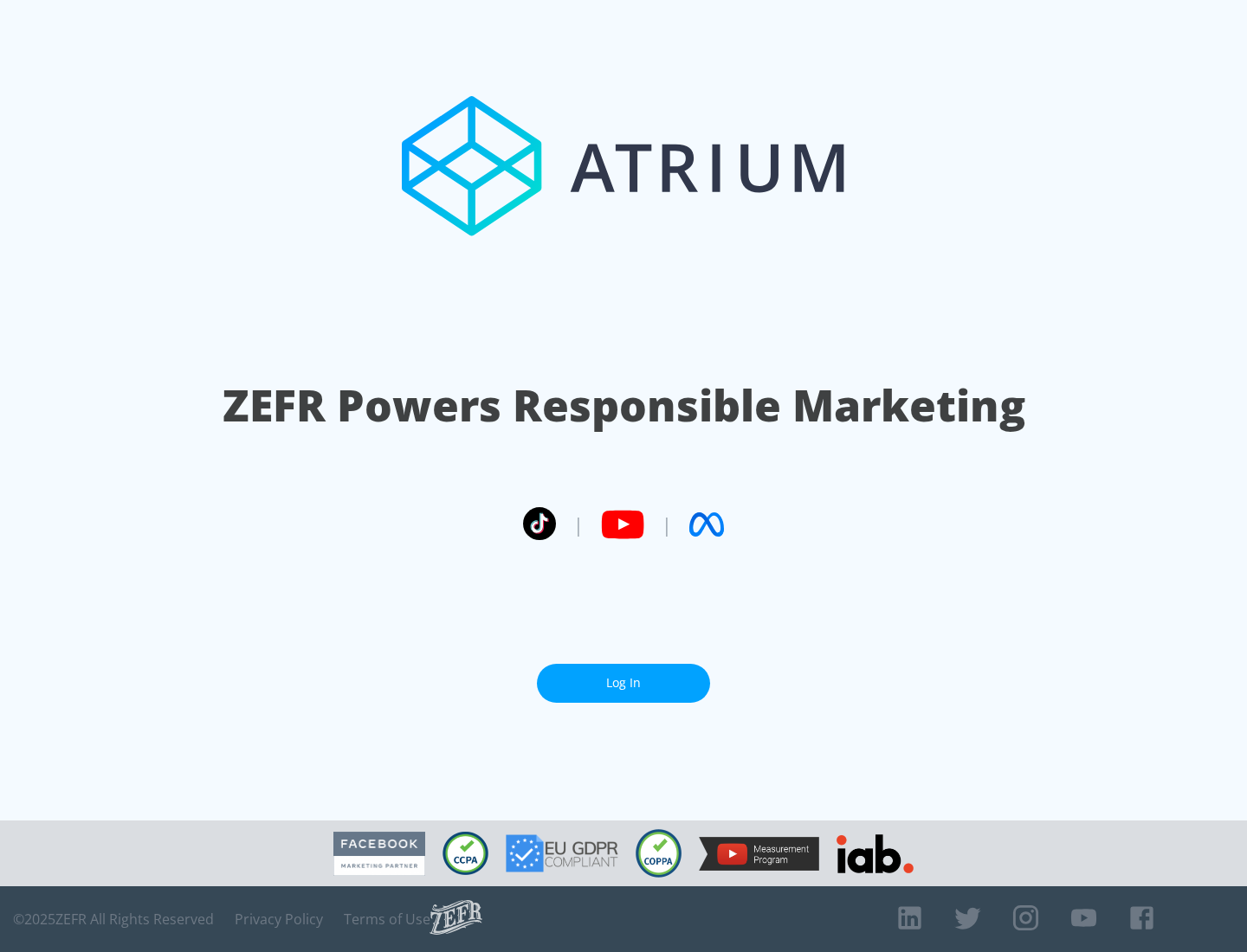 This screenshot has width=1247, height=952. What do you see at coordinates (379, 853) in the screenshot?
I see `img: Facebook Marketing Partner` at bounding box center [379, 853].